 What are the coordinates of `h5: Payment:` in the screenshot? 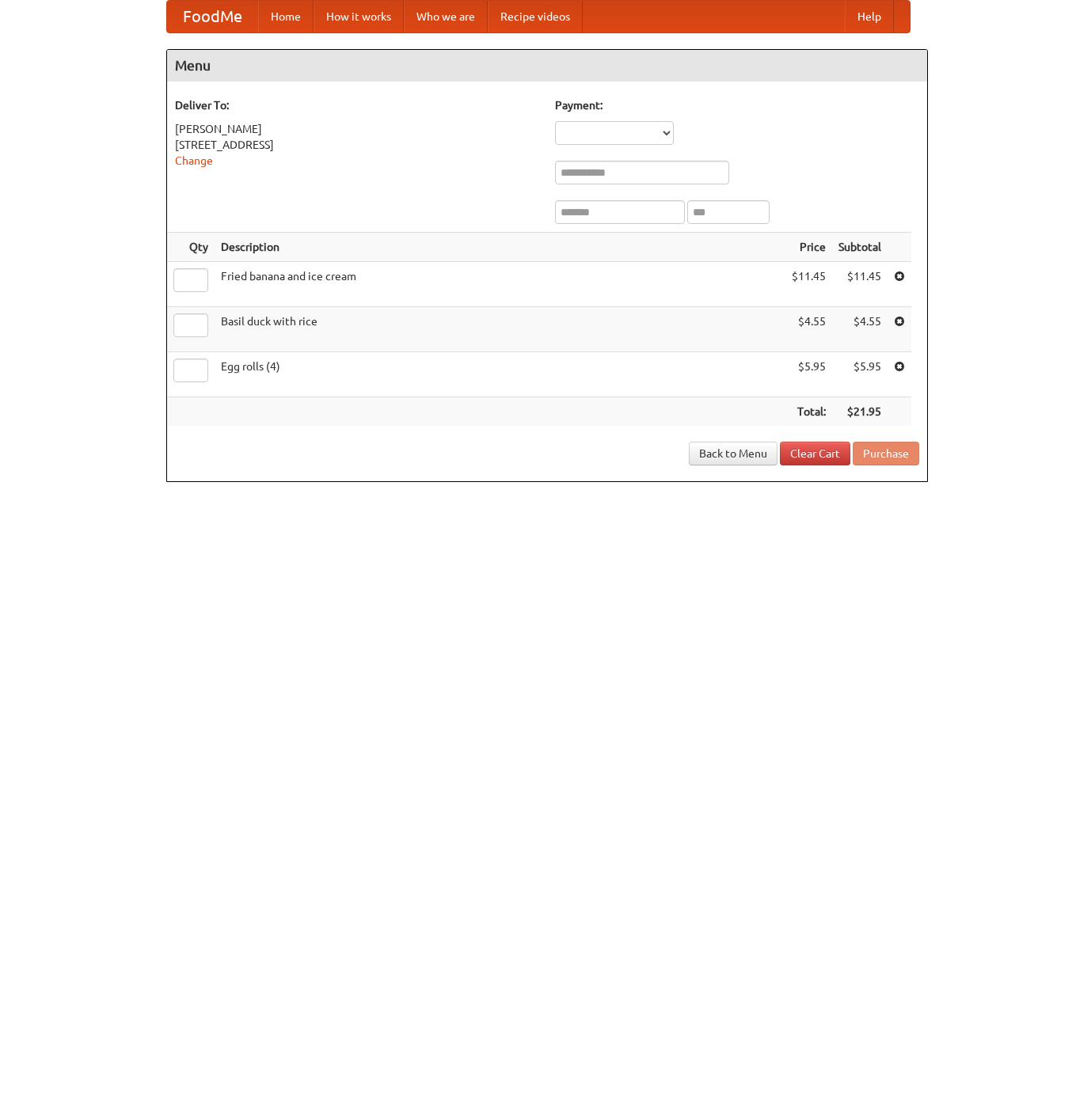 It's located at (737, 106).